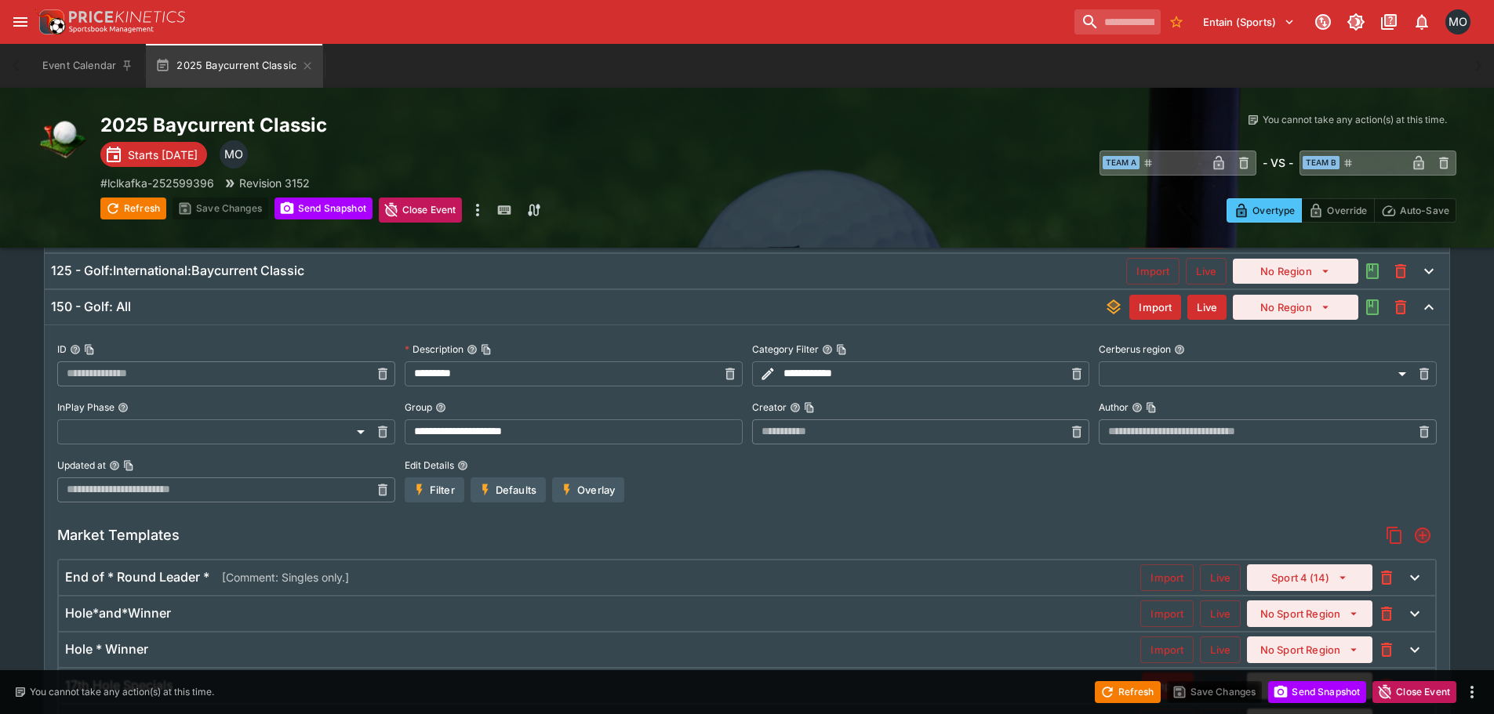 This screenshot has height=714, width=1494. What do you see at coordinates (234, 154) in the screenshot?
I see `div: Matthew Oliver` at bounding box center [234, 154].